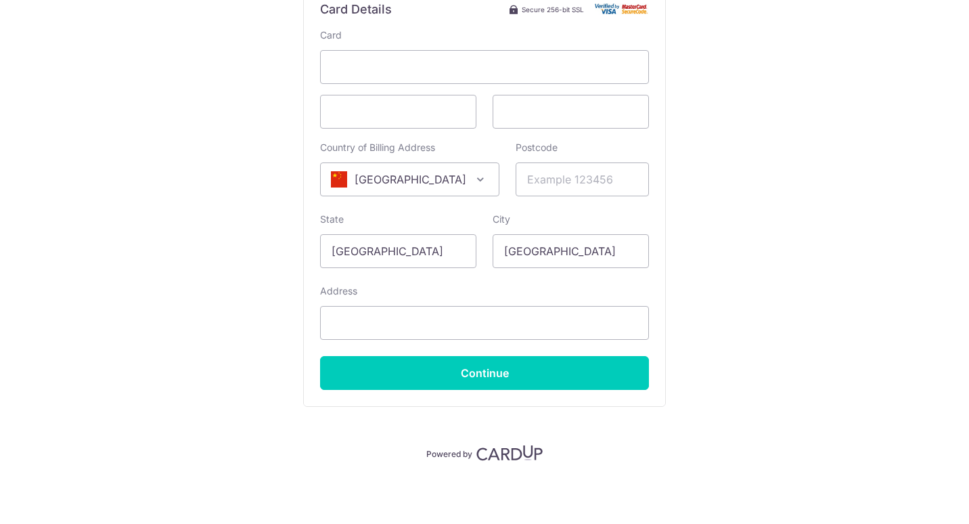  What do you see at coordinates (501, 219) in the screenshot?
I see `label: City` at bounding box center [501, 219].